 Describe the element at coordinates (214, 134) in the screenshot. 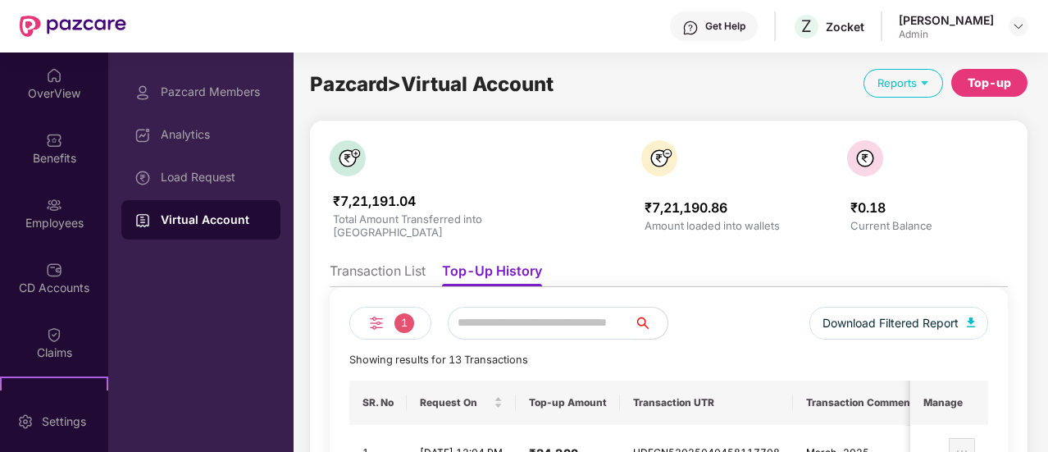

I see `div: Analytics` at that location.